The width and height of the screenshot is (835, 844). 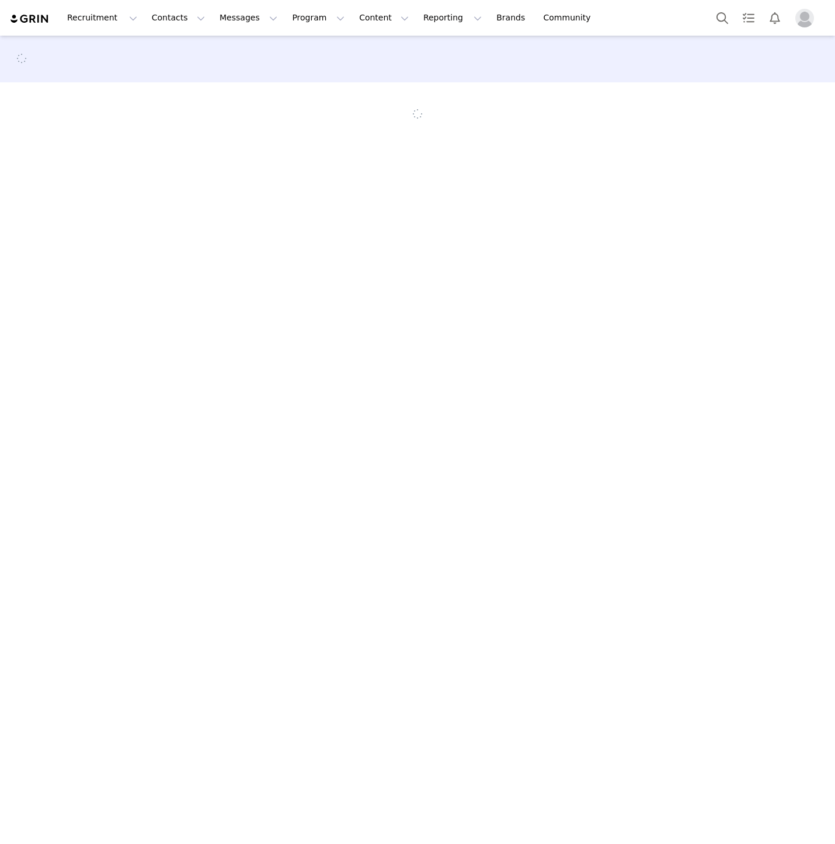 What do you see at coordinates (248, 18) in the screenshot?
I see `button: Messages` at bounding box center [248, 18].